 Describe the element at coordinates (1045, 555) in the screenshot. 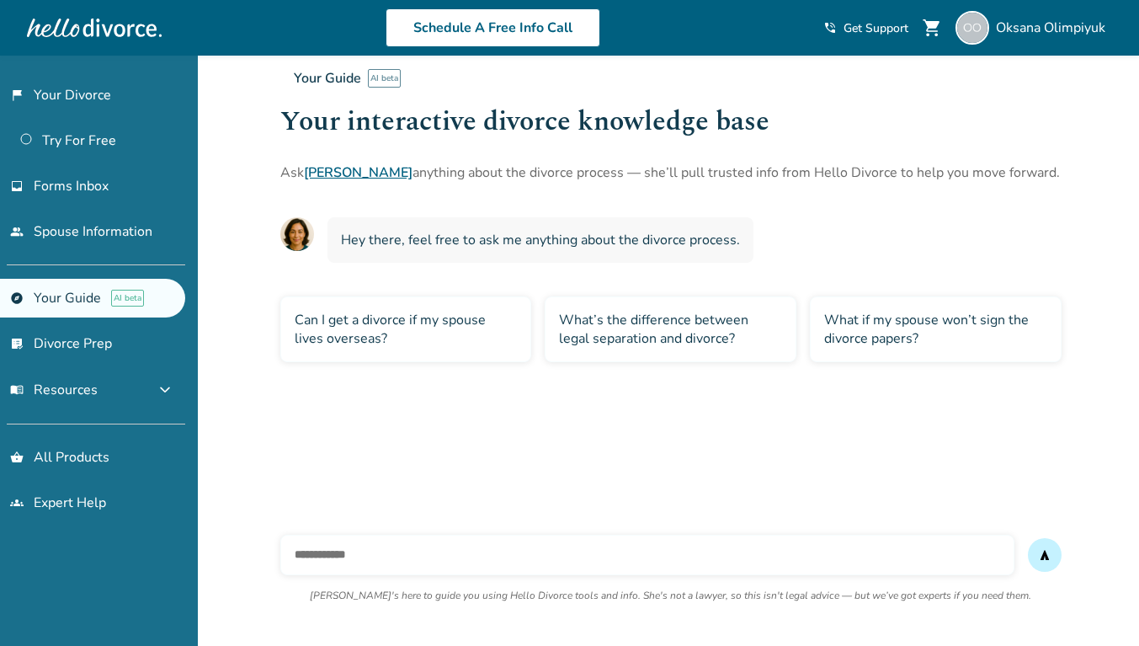

I see `span: send` at that location.